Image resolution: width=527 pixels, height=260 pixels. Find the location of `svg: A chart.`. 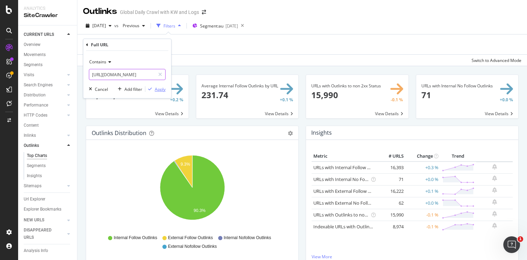

svg: A chart. is located at coordinates (192, 192).